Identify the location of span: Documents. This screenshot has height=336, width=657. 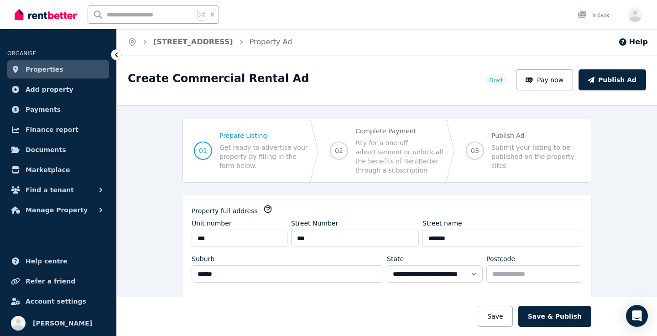
(46, 150).